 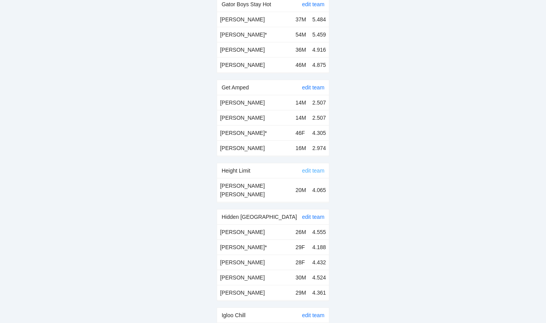 I want to click on span: 4.305, so click(x=319, y=133).